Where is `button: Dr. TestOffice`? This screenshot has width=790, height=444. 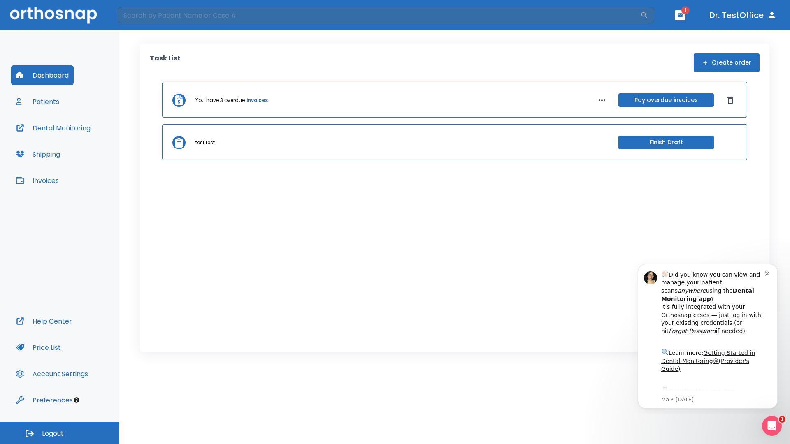 button: Dr. TestOffice is located at coordinates (743, 15).